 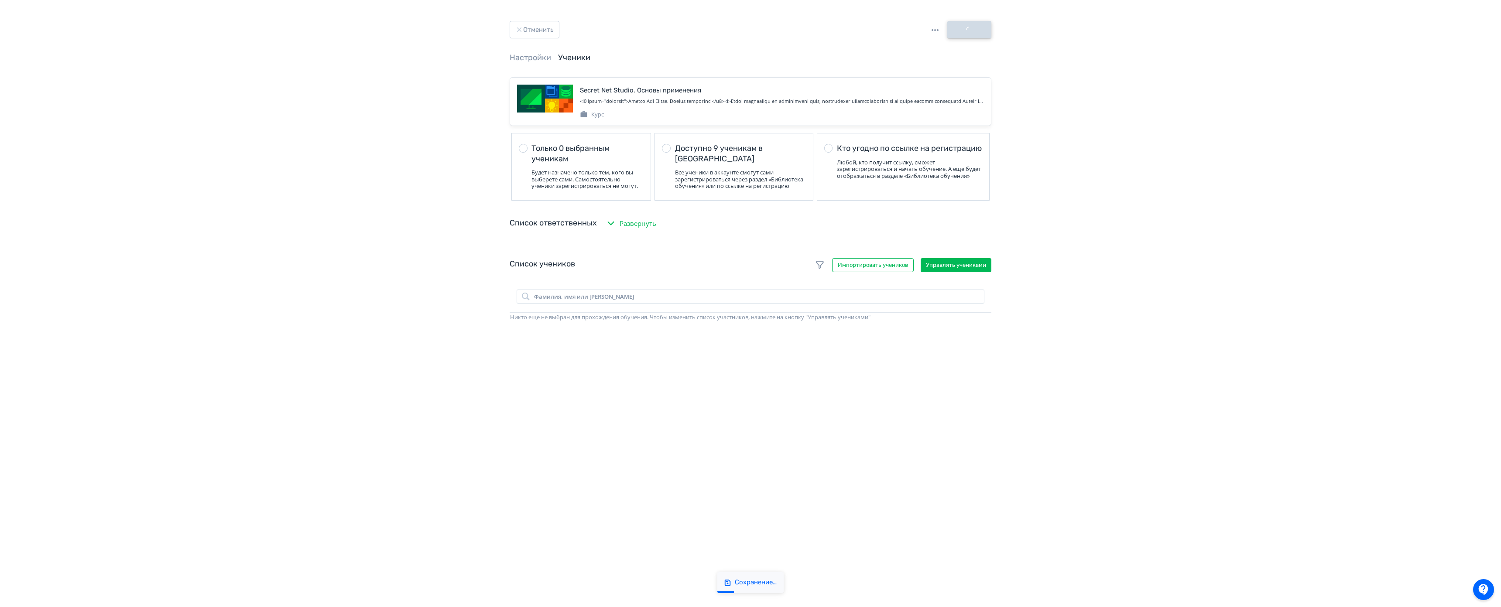 I want to click on a: Настройки, so click(x=530, y=58).